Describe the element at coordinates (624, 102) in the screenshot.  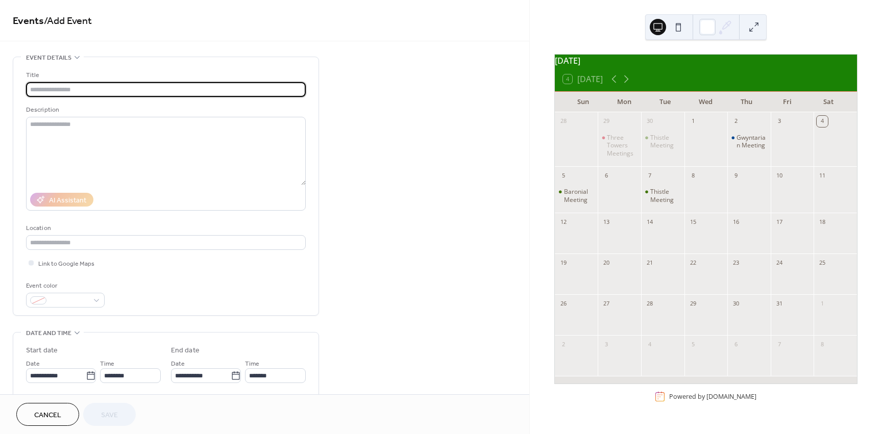
I see `div: Mon` at that location.